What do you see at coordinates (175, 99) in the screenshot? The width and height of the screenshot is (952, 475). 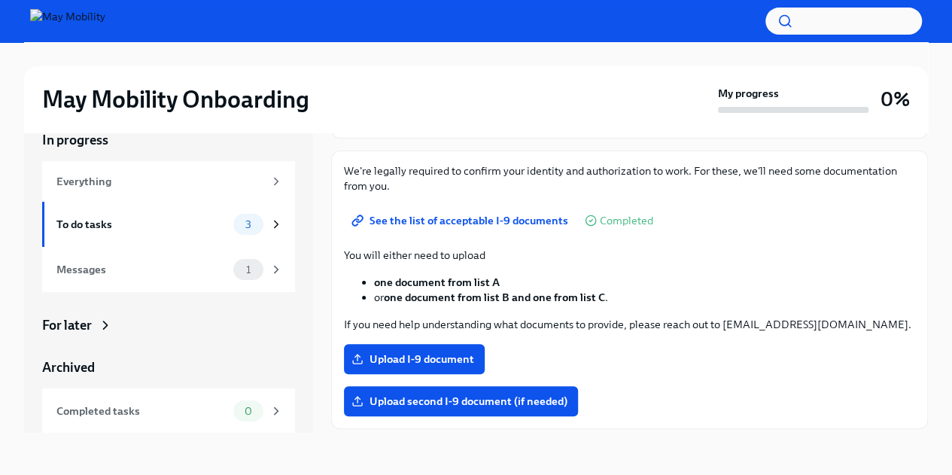 I see `h2: May Mobility Onboarding` at bounding box center [175, 99].